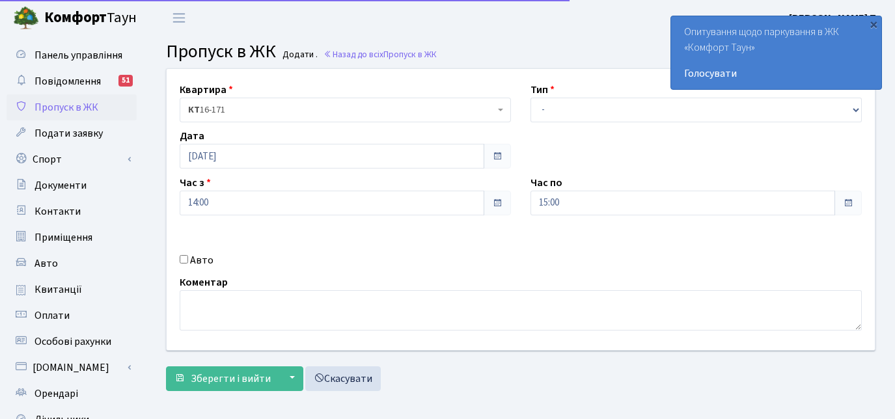 This screenshot has height=419, width=895. What do you see at coordinates (202, 260) in the screenshot?
I see `label: Авто` at bounding box center [202, 260].